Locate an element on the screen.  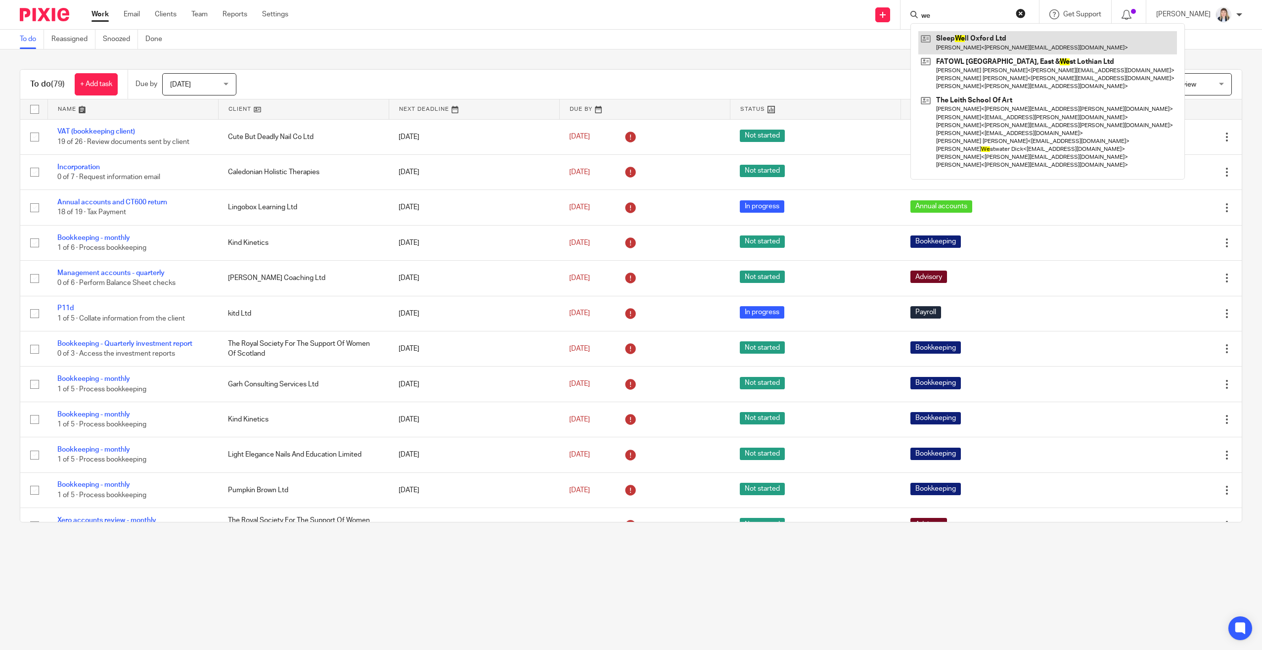
img: Pixie is located at coordinates (45, 14).